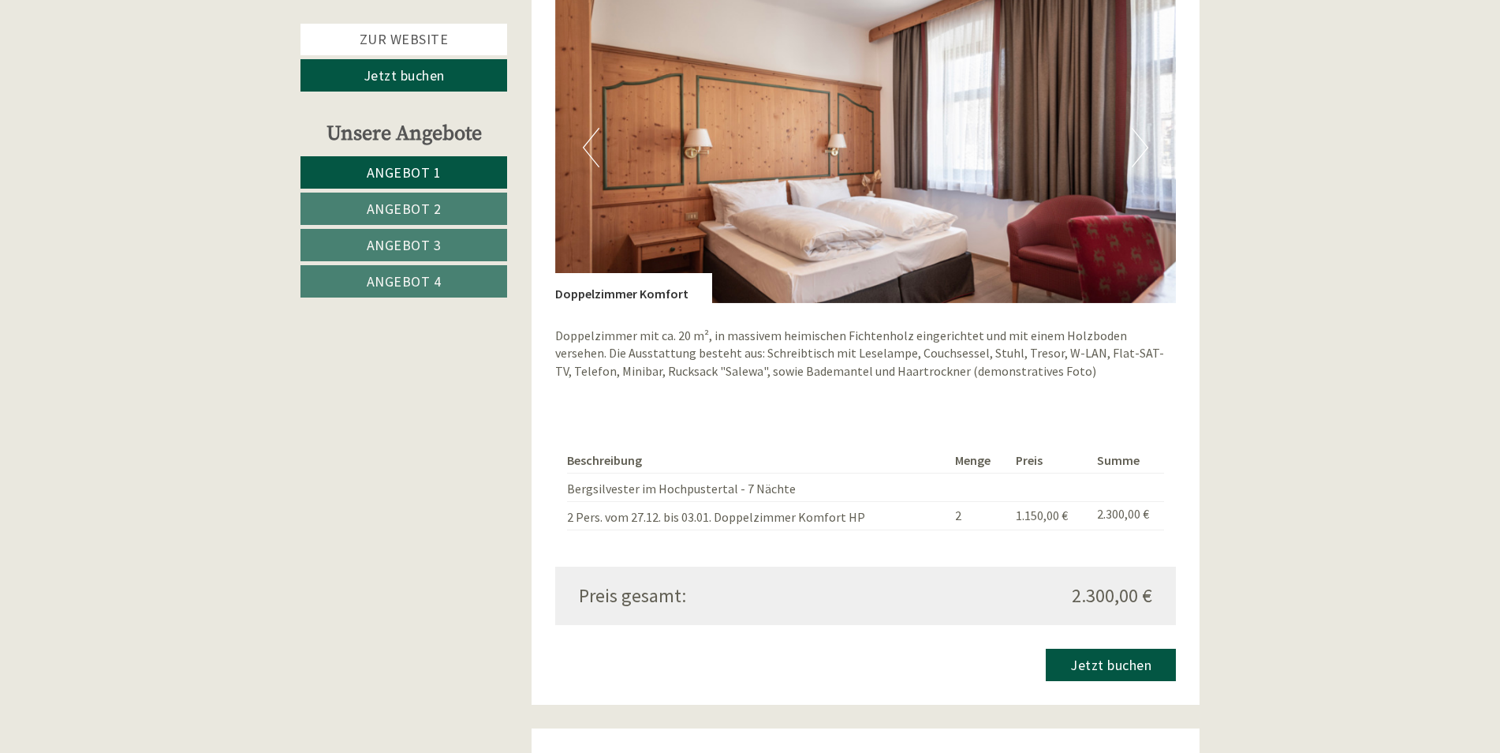  Describe the element at coordinates (979, 515) in the screenshot. I see `td: 2` at that location.